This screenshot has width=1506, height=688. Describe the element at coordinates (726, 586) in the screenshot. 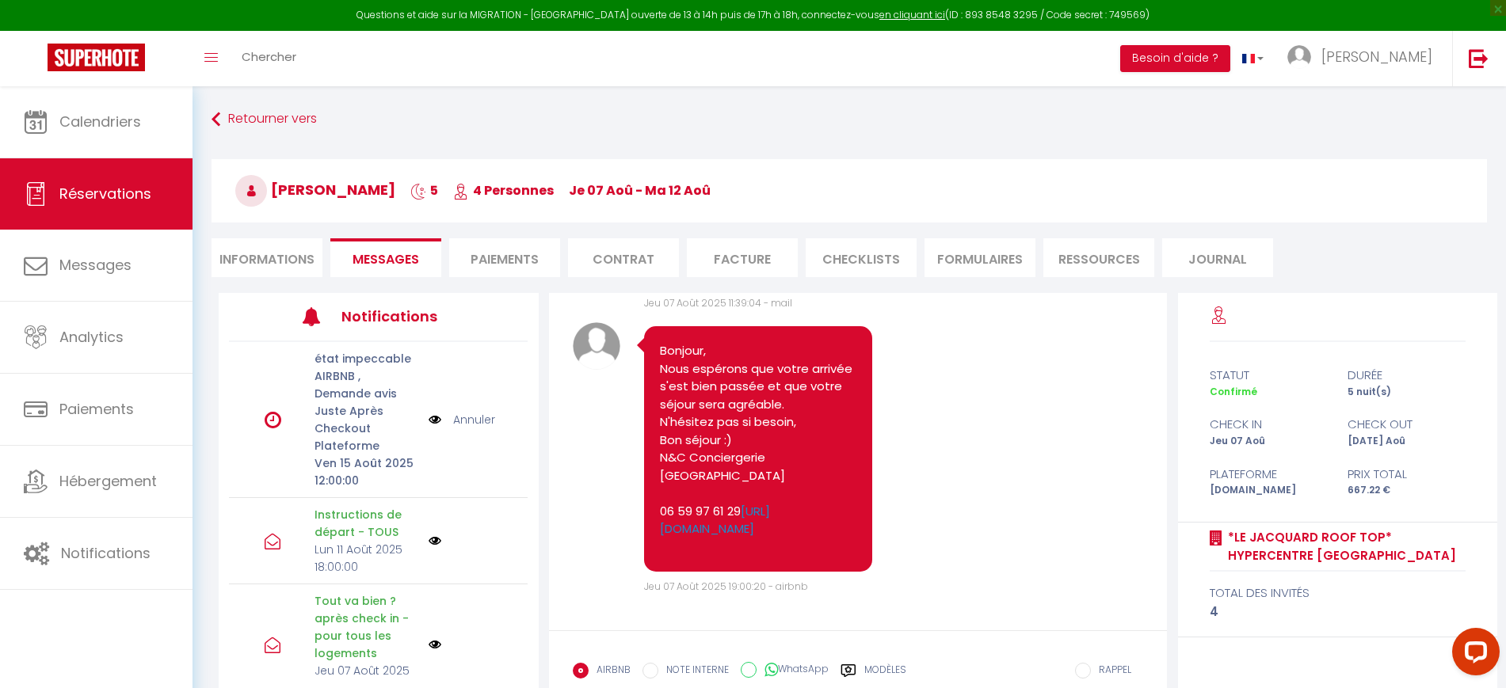

I see `span: Jeu 07 Août 2025 19:00:20 - airbnb` at that location.